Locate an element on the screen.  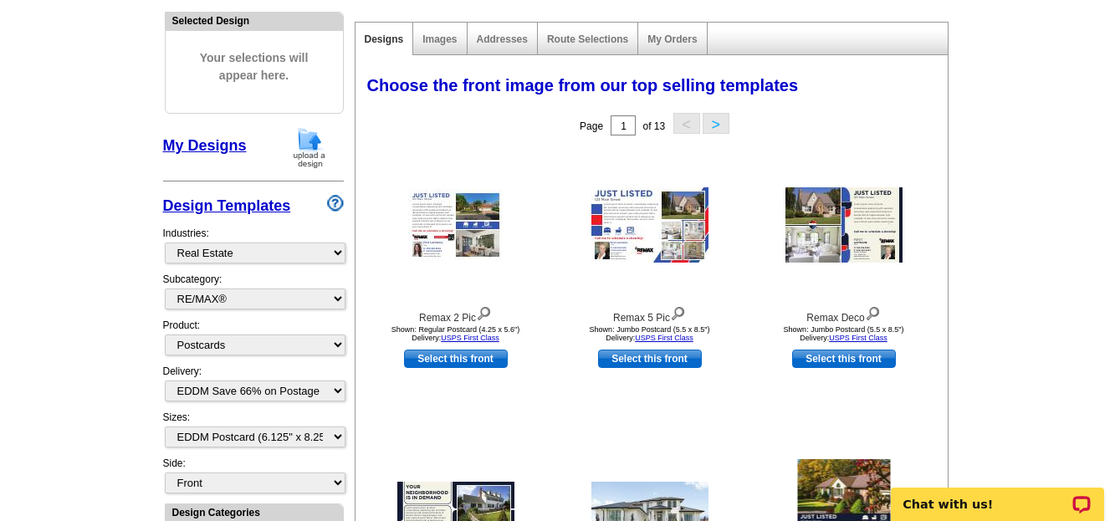
div: Remax Deco is located at coordinates (844, 314).